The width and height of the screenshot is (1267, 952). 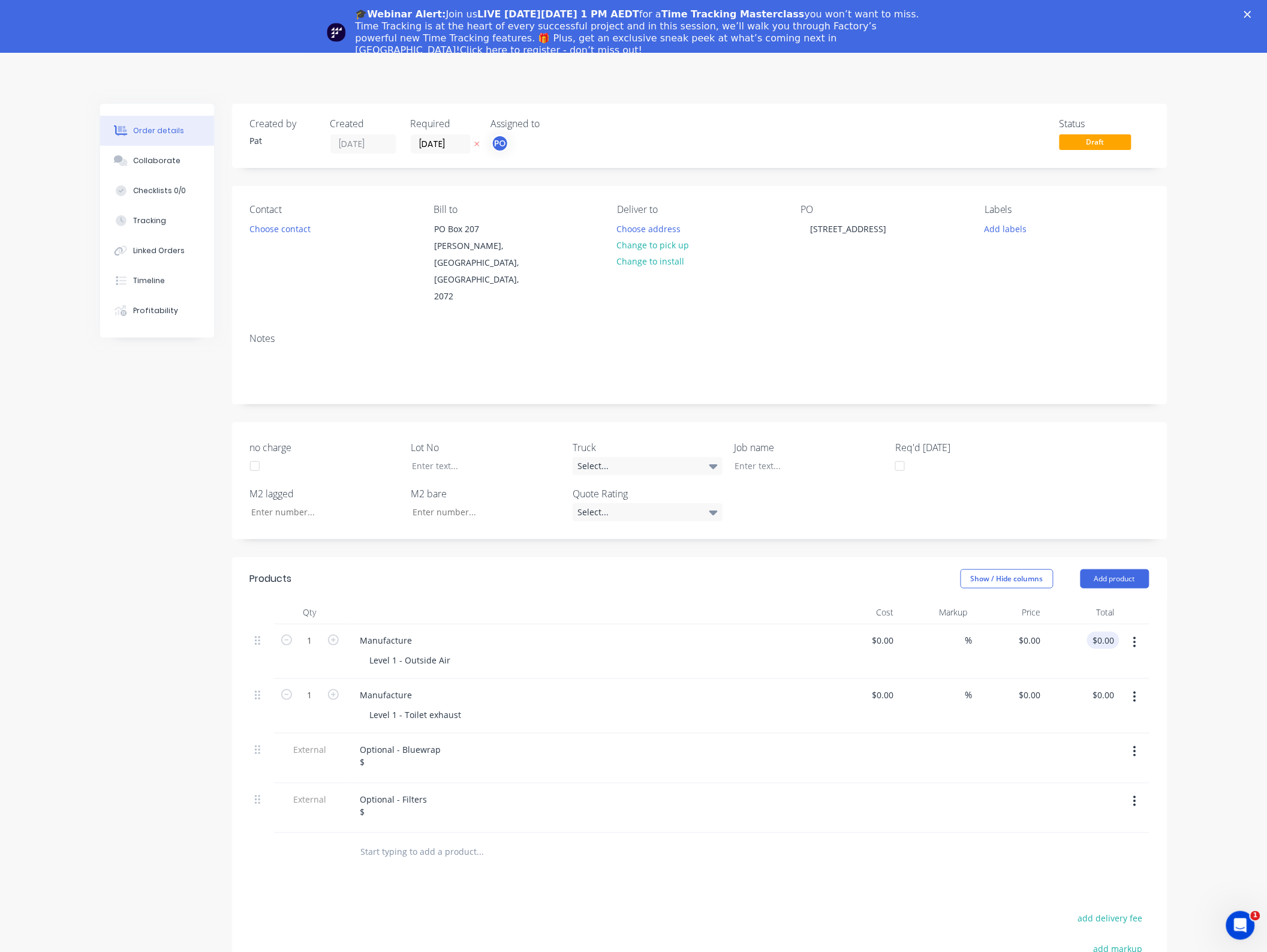 I want to click on a: Click here to register - don’t miss out!, so click(x=551, y=49).